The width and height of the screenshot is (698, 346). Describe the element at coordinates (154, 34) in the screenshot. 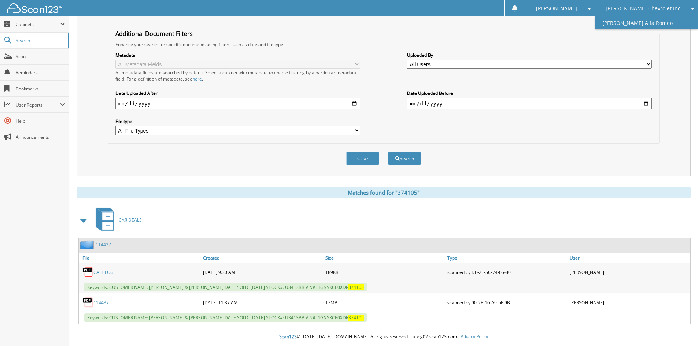

I see `legend: Additional Document Filters` at that location.